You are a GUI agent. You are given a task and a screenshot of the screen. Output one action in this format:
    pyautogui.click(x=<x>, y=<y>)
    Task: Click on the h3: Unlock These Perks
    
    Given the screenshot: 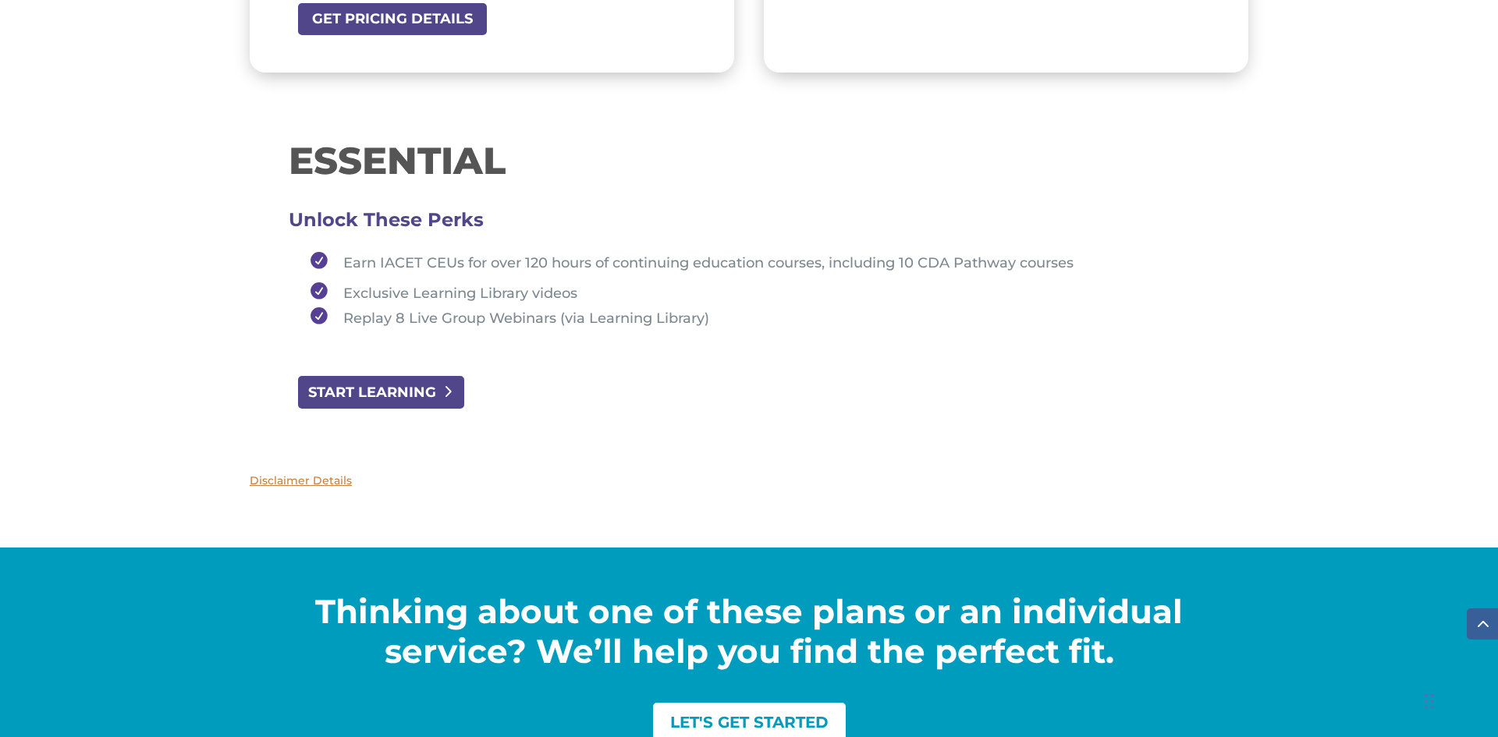 What is the action you would take?
    pyautogui.click(x=749, y=224)
    